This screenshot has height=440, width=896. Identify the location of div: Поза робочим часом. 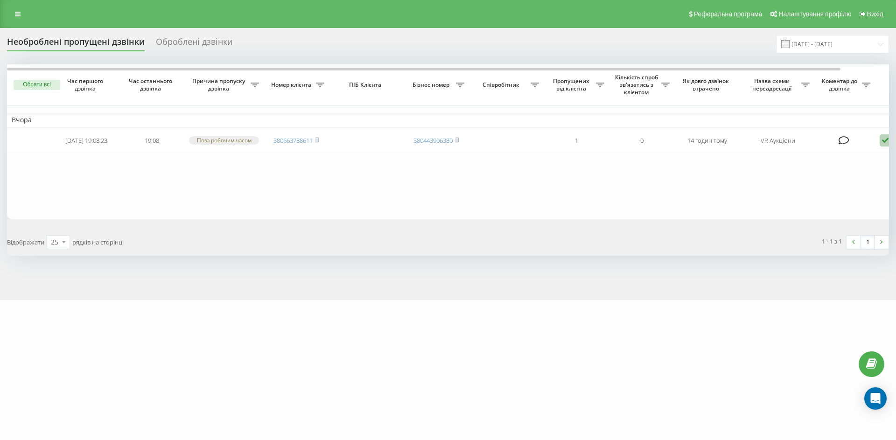
(224, 140).